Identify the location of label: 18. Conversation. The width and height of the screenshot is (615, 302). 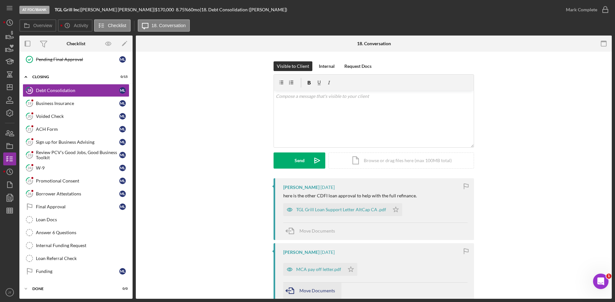
(169, 26).